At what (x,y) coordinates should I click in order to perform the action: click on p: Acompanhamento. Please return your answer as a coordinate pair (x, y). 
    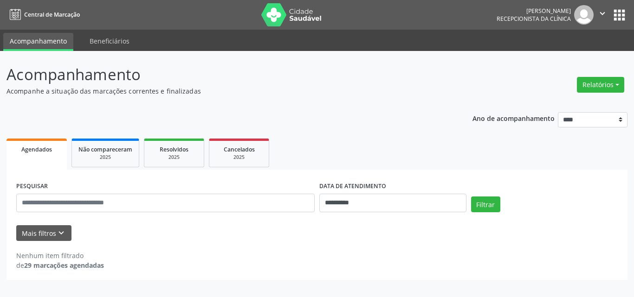
    Looking at the image, I should click on (224, 75).